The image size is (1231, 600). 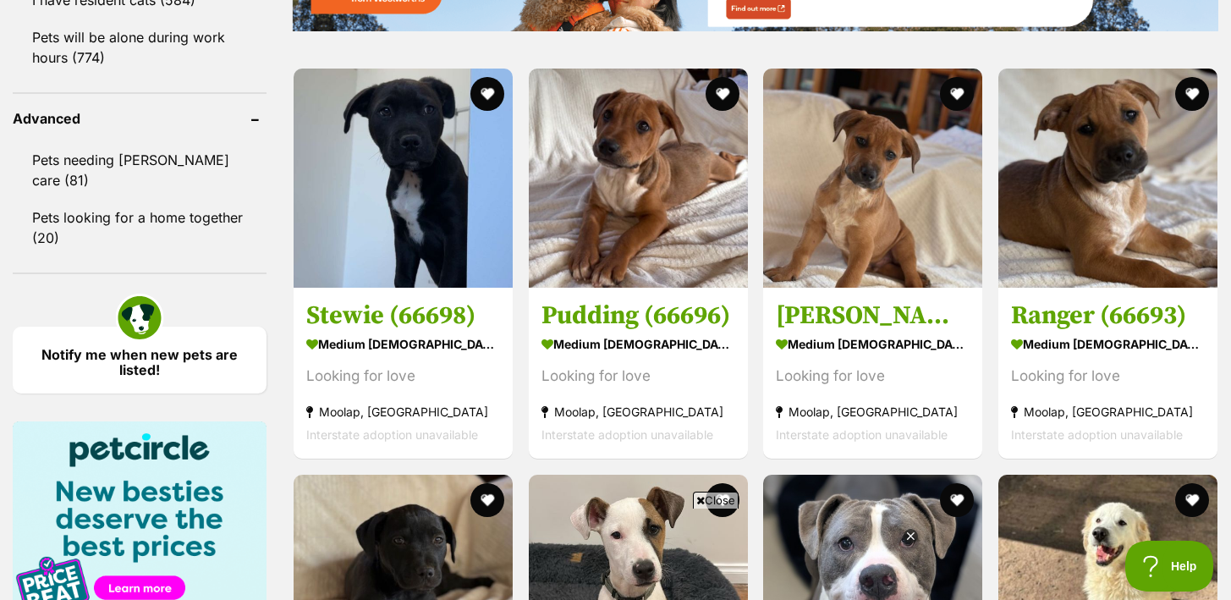 What do you see at coordinates (403, 178) in the screenshot?
I see `img: Stewie (66698) - Staffordshire Bull Terrier Dog` at bounding box center [403, 178].